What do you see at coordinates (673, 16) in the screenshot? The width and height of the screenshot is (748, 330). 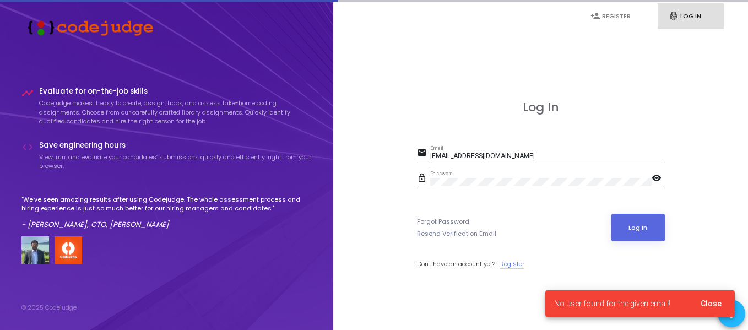 I see `i: fingerprint` at bounding box center [673, 16].